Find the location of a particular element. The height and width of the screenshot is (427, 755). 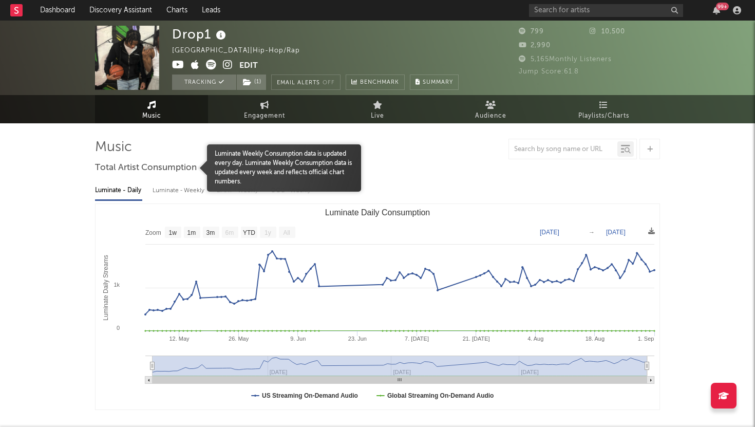

button: (1) is located at coordinates (251, 82).